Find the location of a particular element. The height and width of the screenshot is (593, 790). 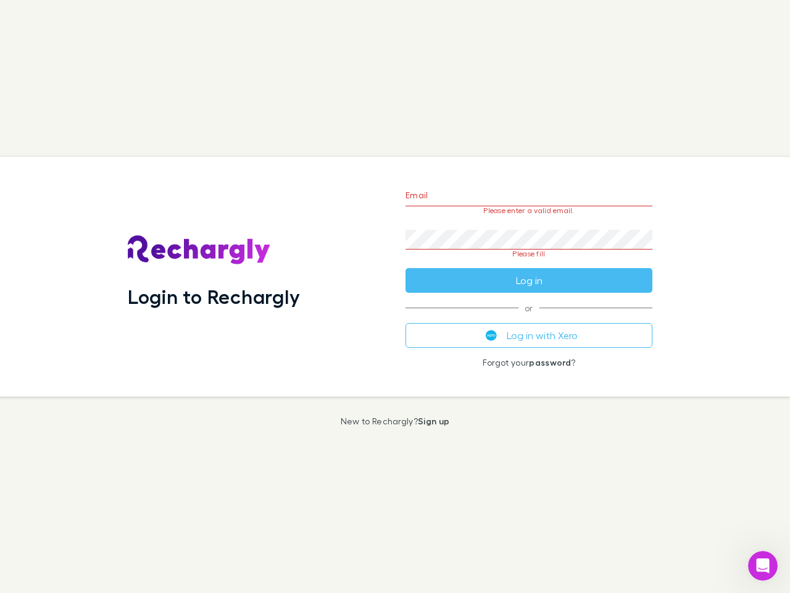

img: Xero's logo is located at coordinates (492, 335).